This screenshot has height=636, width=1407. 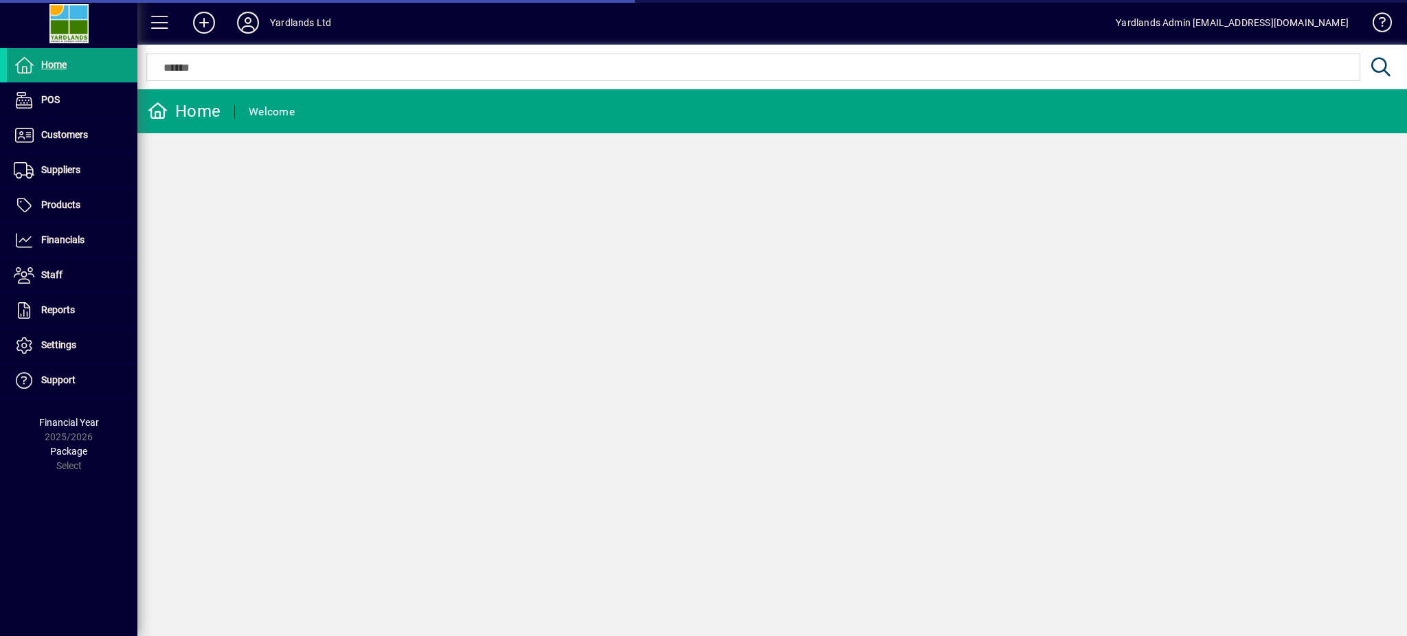 I want to click on a: Support, so click(x=72, y=381).